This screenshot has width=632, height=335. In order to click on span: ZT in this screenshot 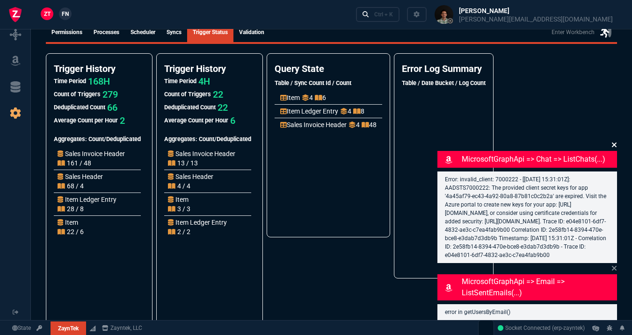, I will do `click(47, 14)`.